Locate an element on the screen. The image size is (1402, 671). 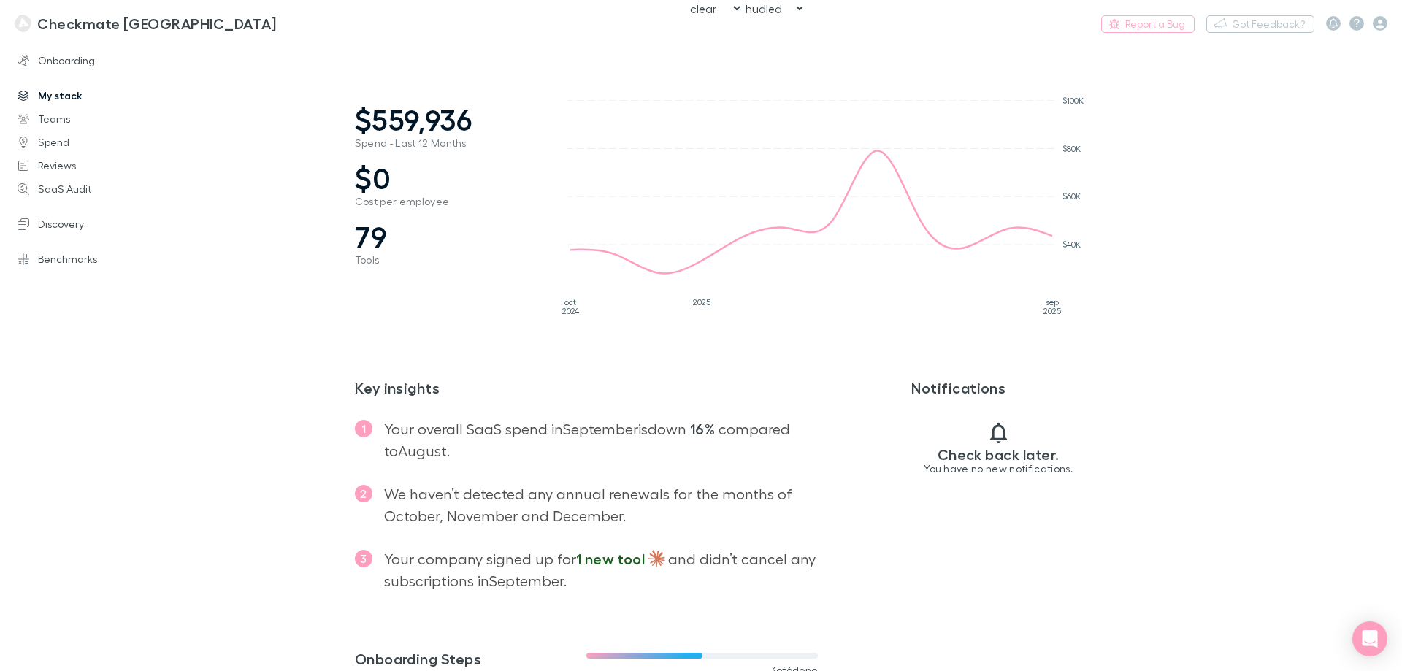
span: 1 is located at coordinates (364, 429).